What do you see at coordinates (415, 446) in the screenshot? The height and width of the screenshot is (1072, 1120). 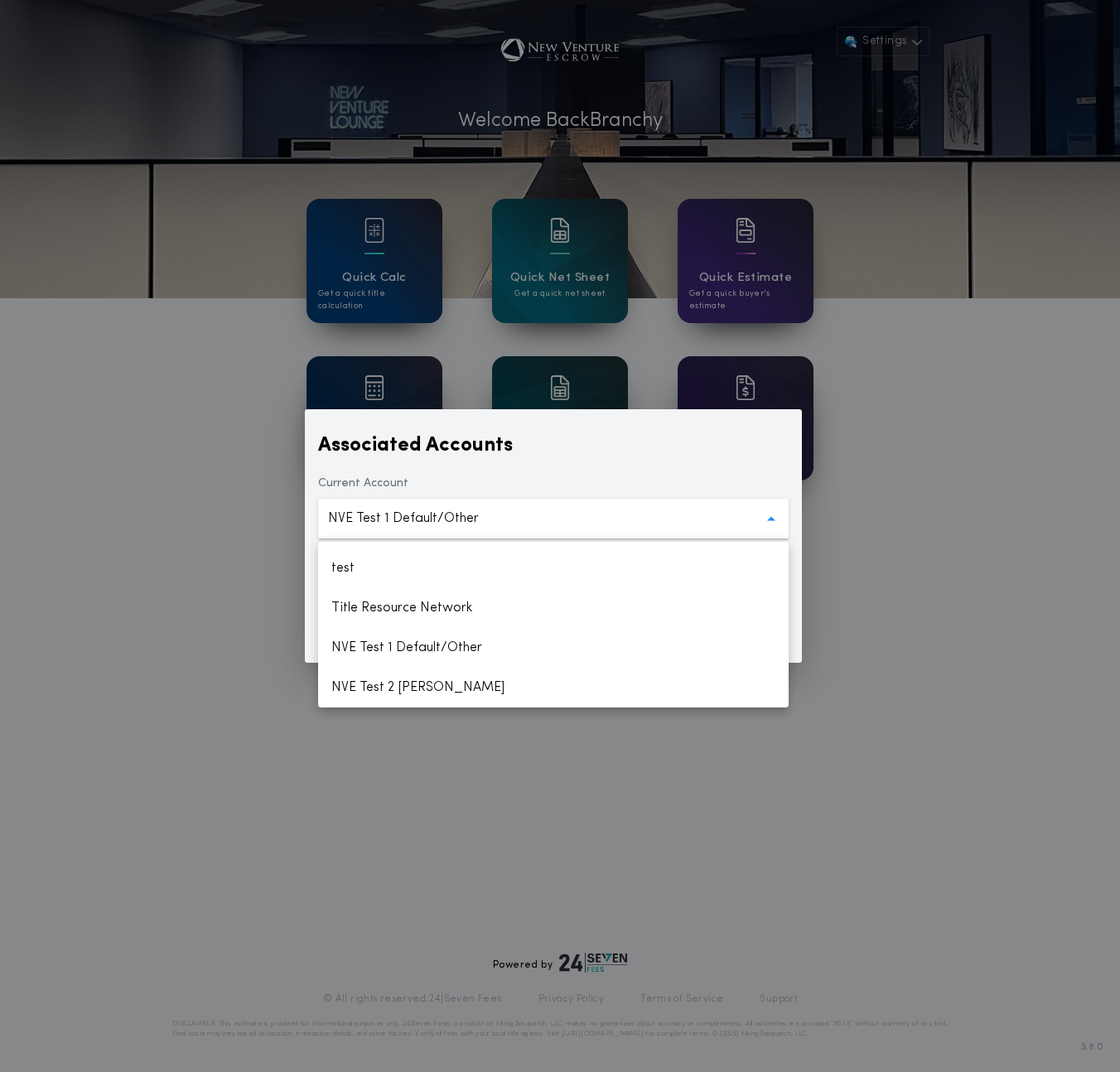 I see `label: Associated Accounts` at bounding box center [415, 446].